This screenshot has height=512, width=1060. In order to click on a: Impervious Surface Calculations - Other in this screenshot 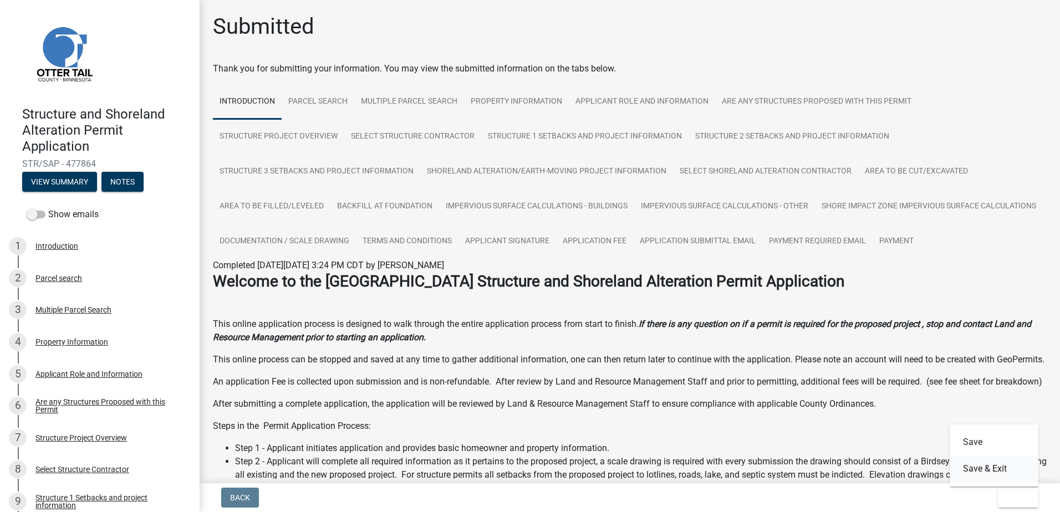, I will do `click(724, 207)`.